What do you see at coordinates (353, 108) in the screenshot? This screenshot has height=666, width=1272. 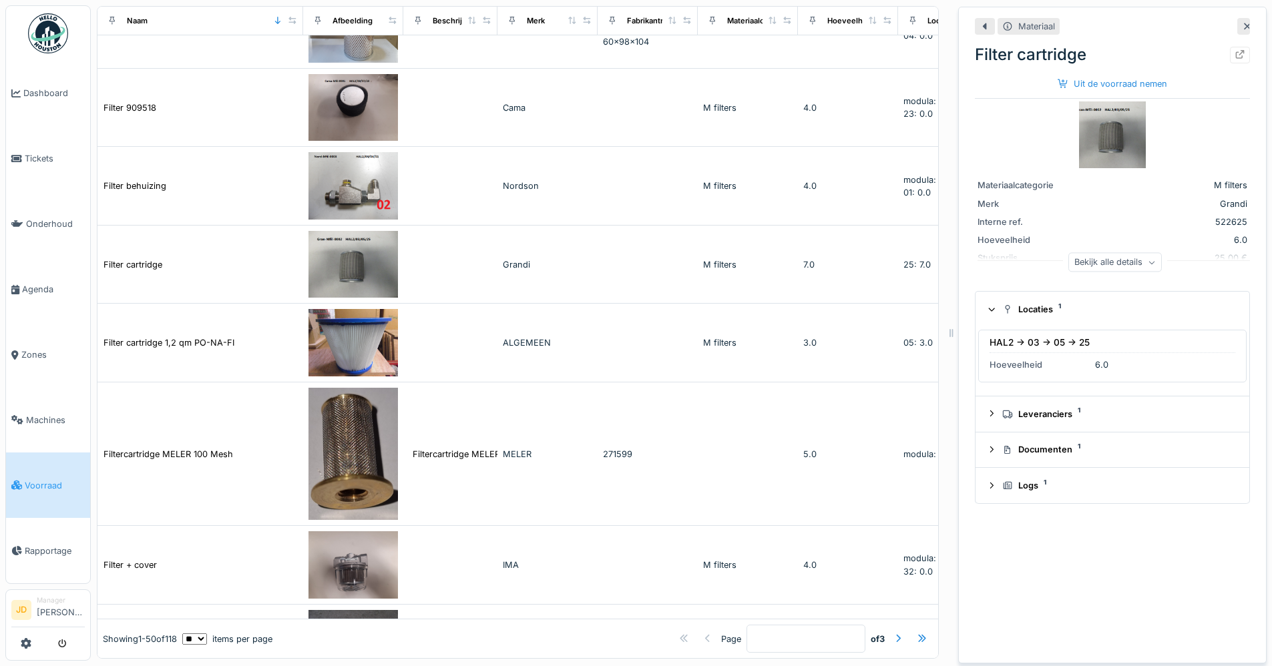 I see `img: Filter 909518` at bounding box center [353, 108].